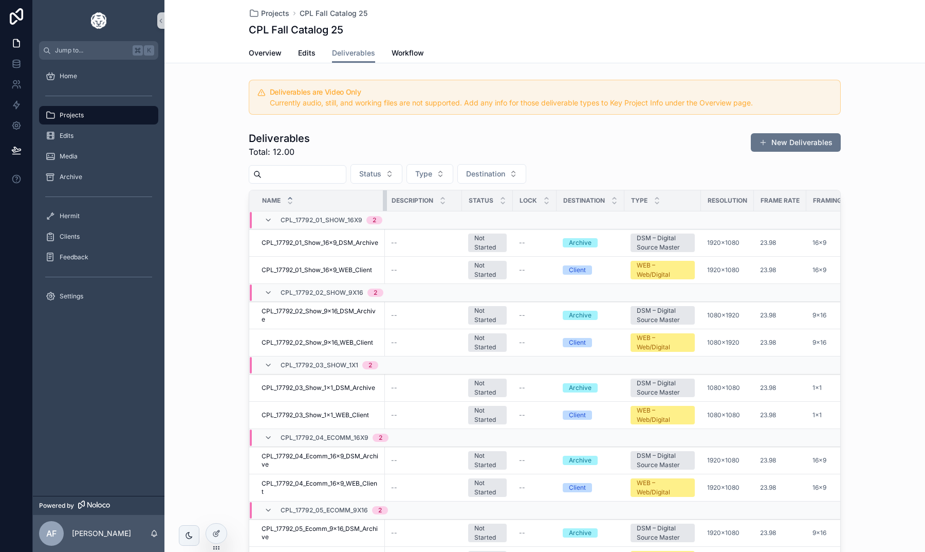 The height and width of the screenshot is (552, 925). What do you see at coordinates (370, 174) in the screenshot?
I see `span: Status` at bounding box center [370, 174].